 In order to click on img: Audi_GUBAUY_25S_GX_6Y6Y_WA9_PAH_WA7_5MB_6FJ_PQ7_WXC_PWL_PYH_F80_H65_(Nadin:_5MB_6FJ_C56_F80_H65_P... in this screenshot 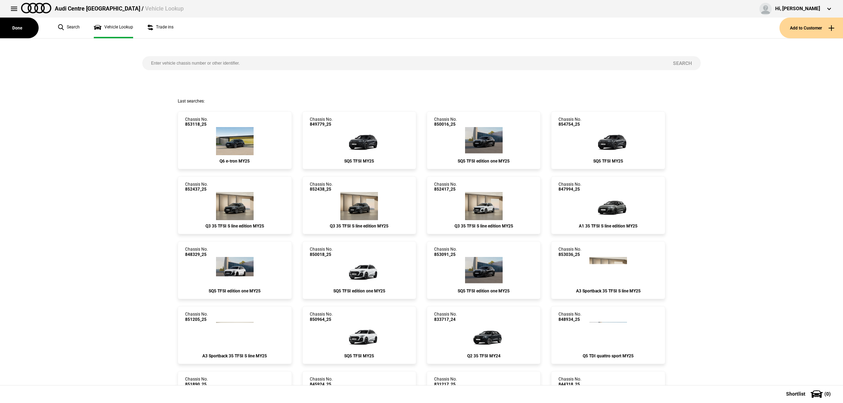, I will do `click(608, 336)`.